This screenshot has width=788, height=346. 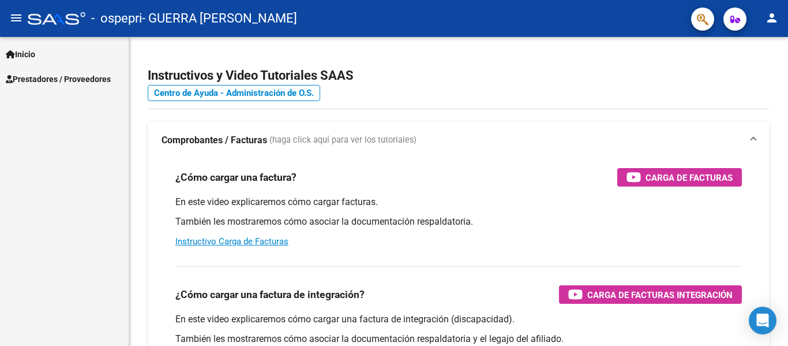 I want to click on span: Carga de Facturas, so click(x=689, y=177).